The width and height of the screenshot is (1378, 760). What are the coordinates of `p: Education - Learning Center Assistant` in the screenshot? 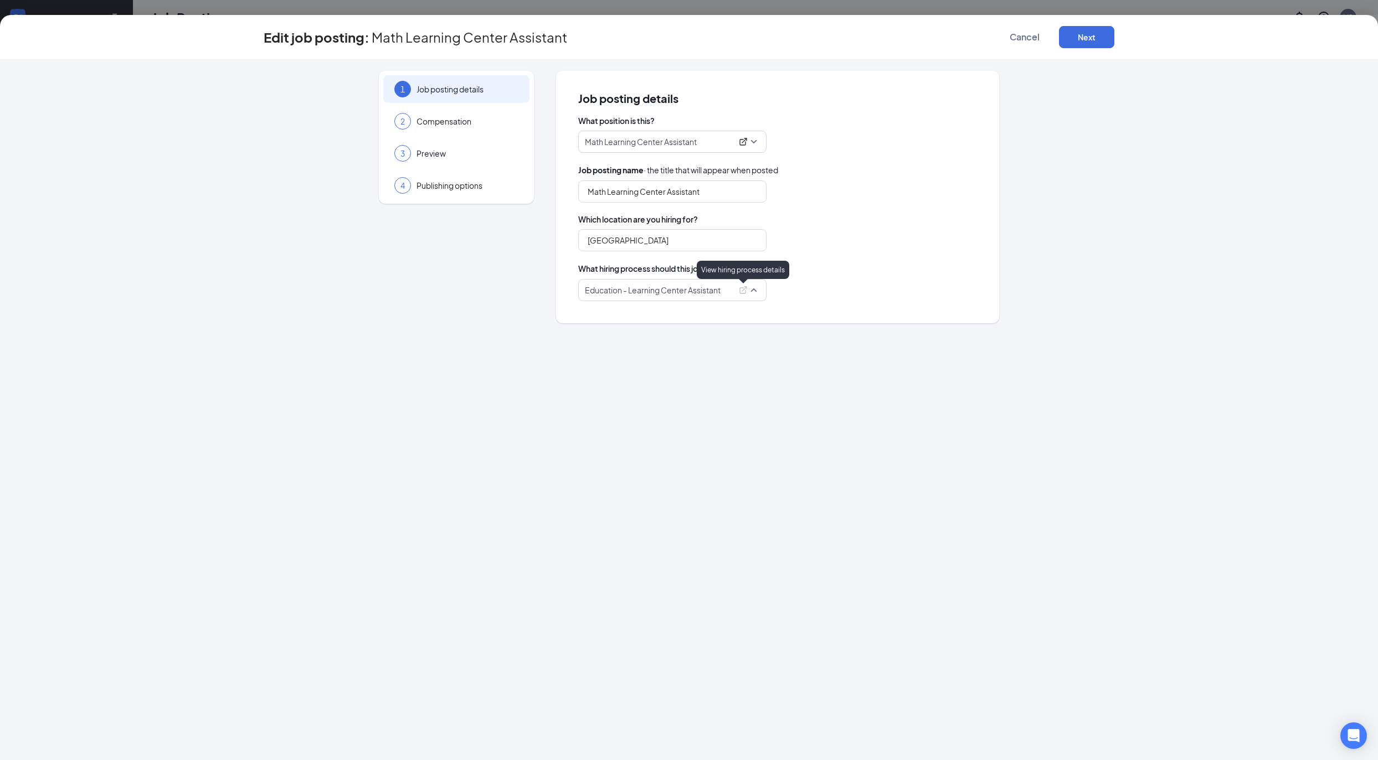 It's located at (658, 290).